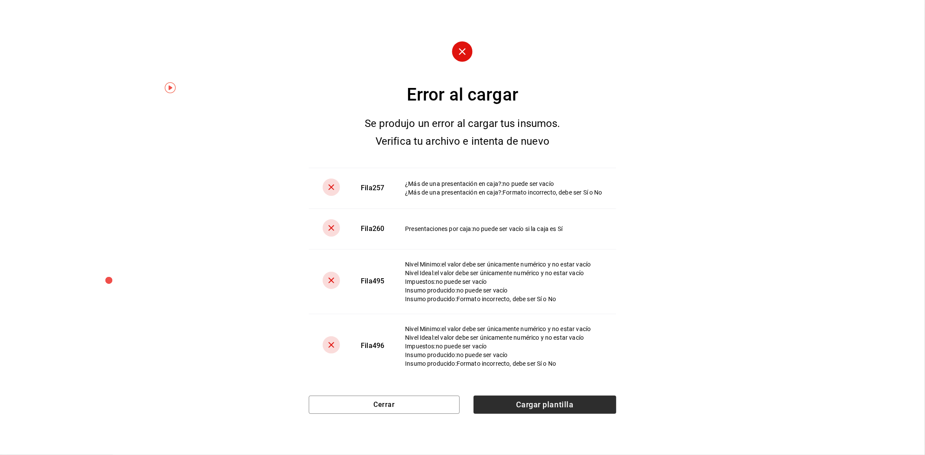 The height and width of the screenshot is (455, 925). What do you see at coordinates (372, 188) in the screenshot?
I see `div: Fila 257` at bounding box center [372, 188].